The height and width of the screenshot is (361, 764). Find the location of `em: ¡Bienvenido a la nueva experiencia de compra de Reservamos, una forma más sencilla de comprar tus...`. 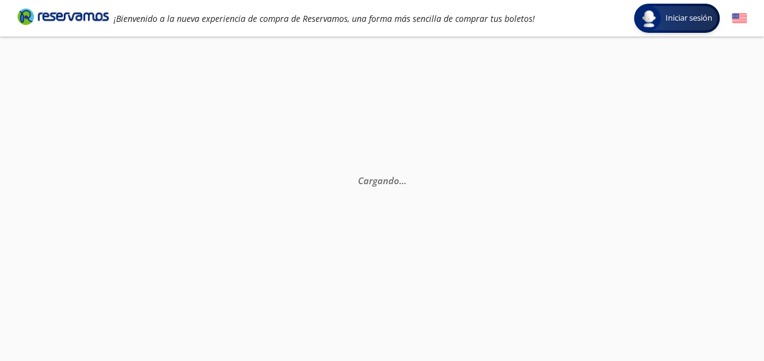

em: ¡Bienvenido a la nueva experiencia de compra de Reservamos, una forma más sencilla de comprar tus... is located at coordinates (324, 18).